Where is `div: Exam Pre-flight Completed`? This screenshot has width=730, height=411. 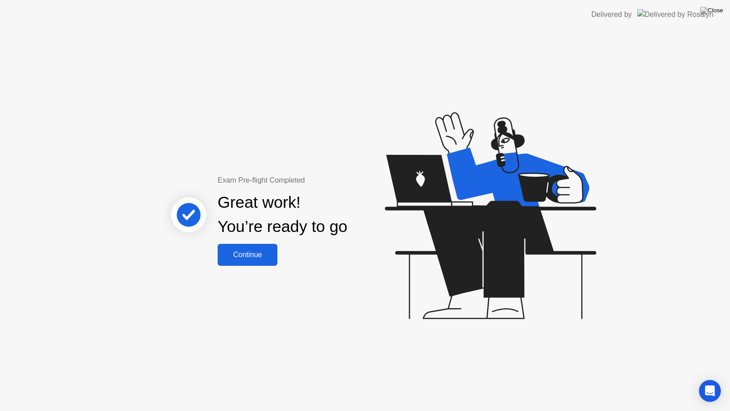
div: Exam Pre-flight Completed is located at coordinates (312, 180).